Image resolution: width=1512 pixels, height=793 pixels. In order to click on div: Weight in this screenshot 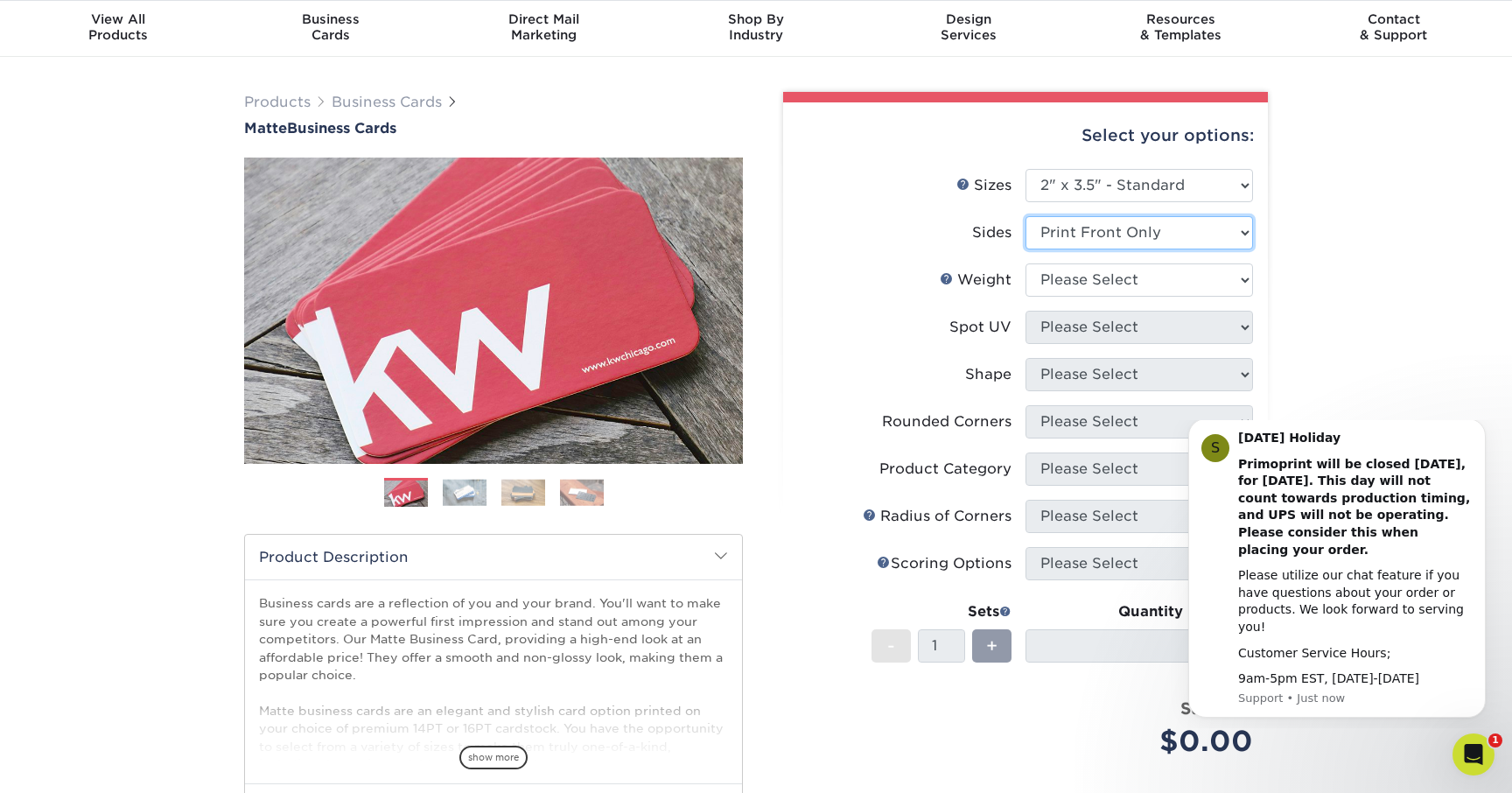, I will do `click(975, 280)`.